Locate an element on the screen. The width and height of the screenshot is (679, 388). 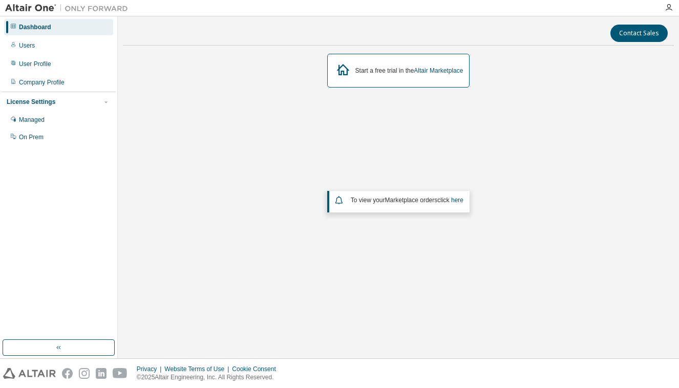
img: linkedin.svg is located at coordinates (101, 374).